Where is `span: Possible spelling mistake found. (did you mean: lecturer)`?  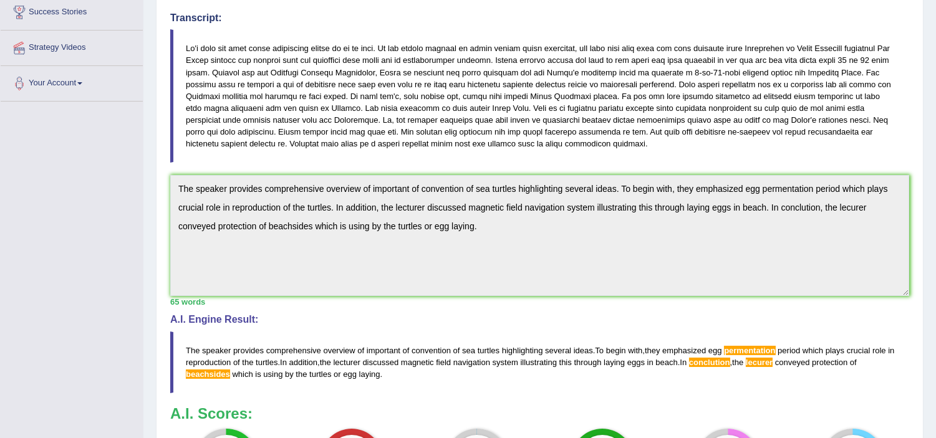 span: Possible spelling mistake found. (did you mean: lecturer) is located at coordinates (759, 362).